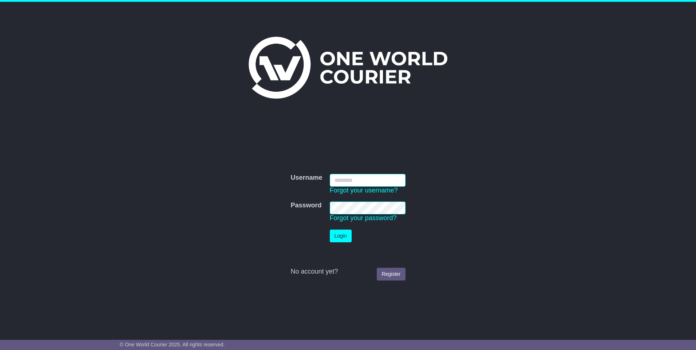  I want to click on span: © One World Courier 2025. All rights reserved., so click(172, 345).